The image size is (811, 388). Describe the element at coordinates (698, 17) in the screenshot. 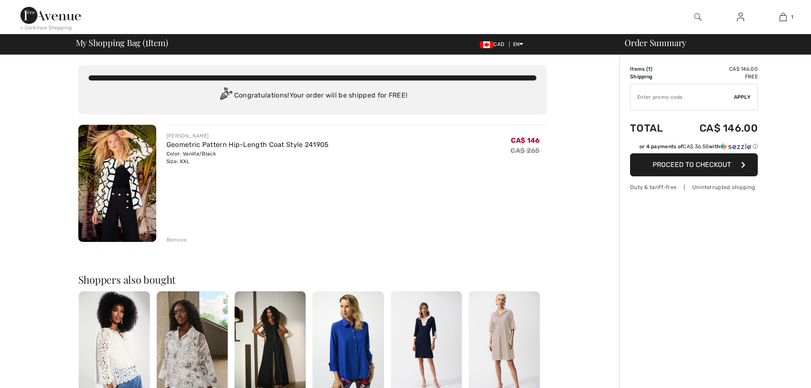

I see `img: search the website` at that location.